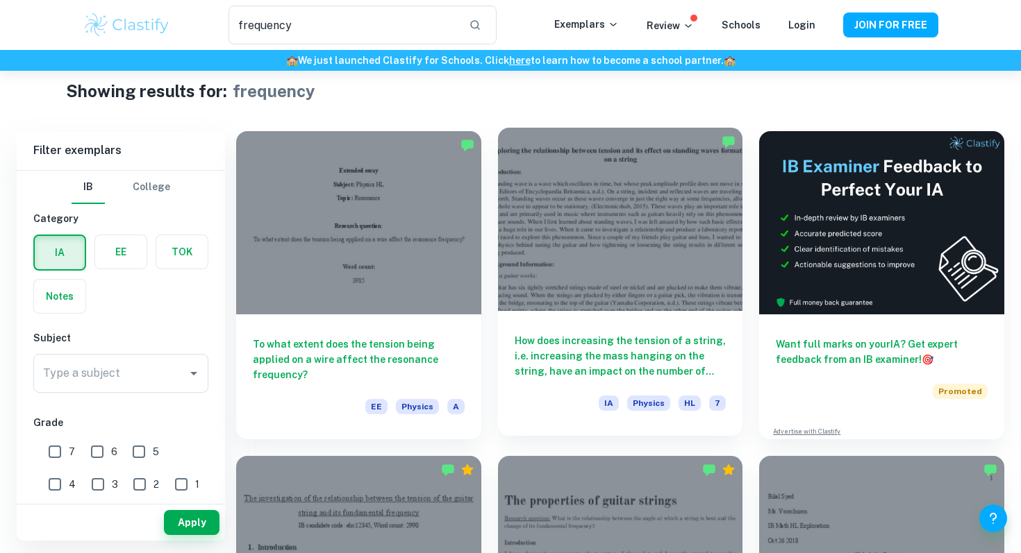  What do you see at coordinates (121, 219) in the screenshot?
I see `h6: Category` at bounding box center [121, 219].